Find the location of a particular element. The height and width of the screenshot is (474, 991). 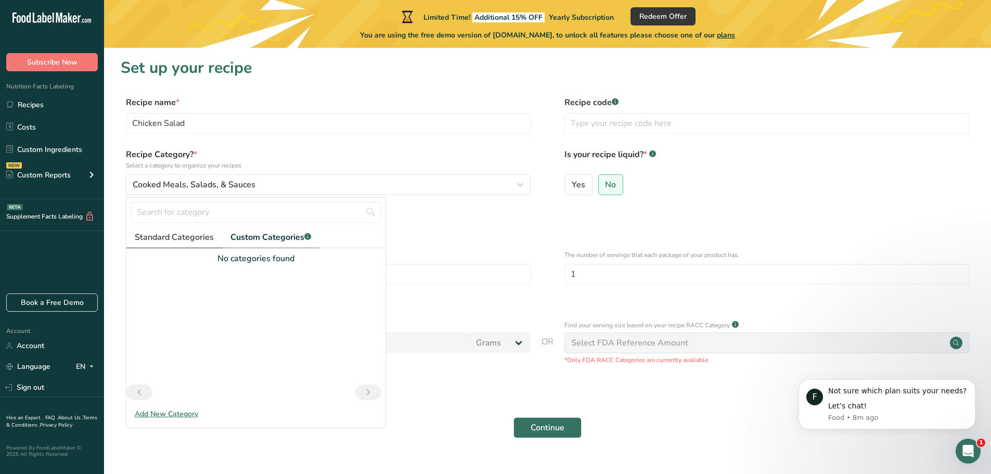

span: plans is located at coordinates (726, 35).